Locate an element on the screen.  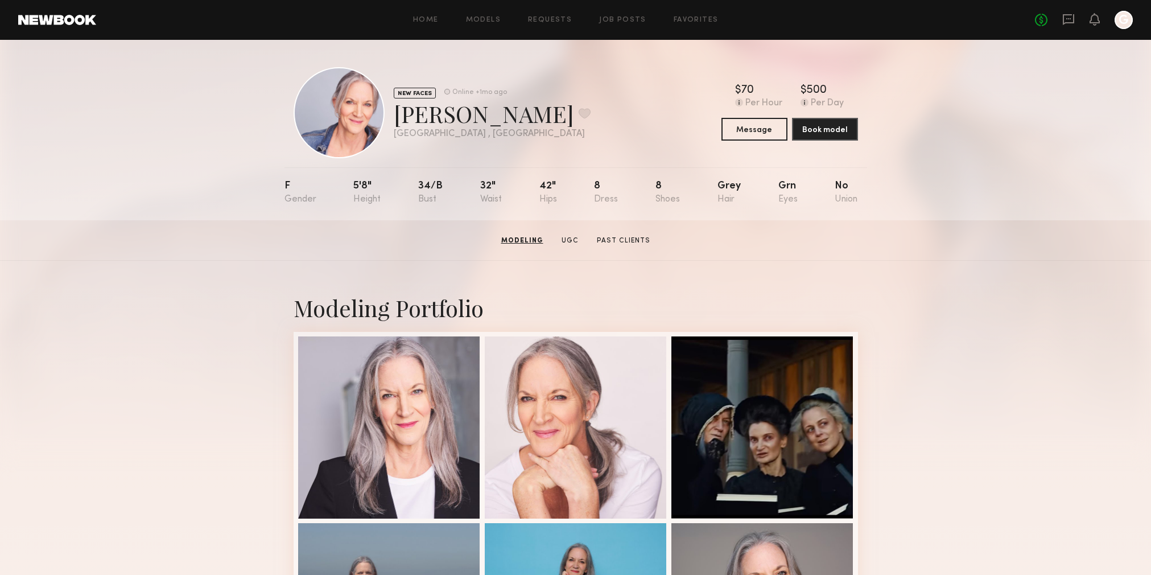
div: Per Hour is located at coordinates (763, 104).